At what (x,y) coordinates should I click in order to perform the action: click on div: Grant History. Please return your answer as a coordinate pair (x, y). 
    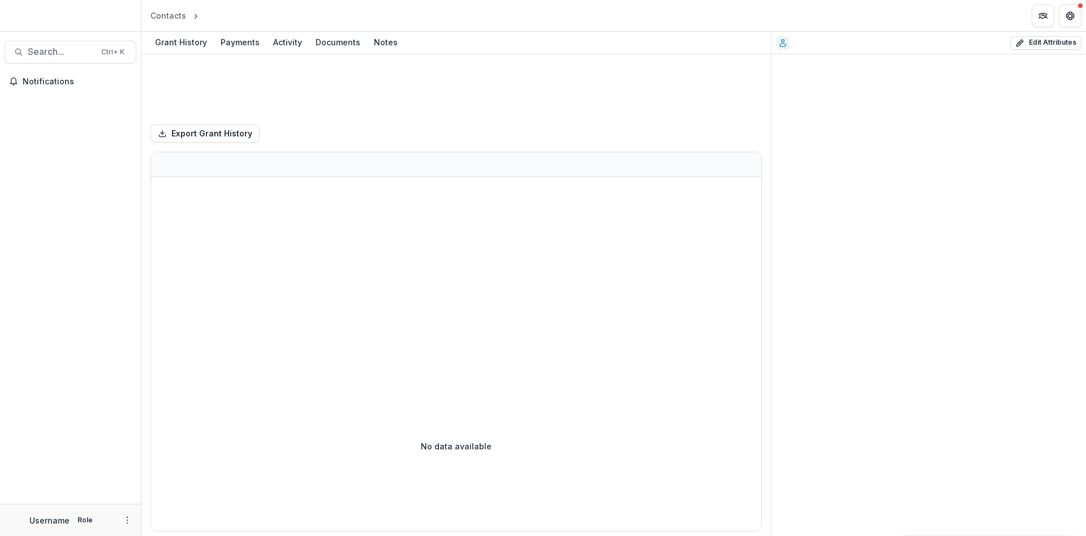
    Looking at the image, I should click on (181, 42).